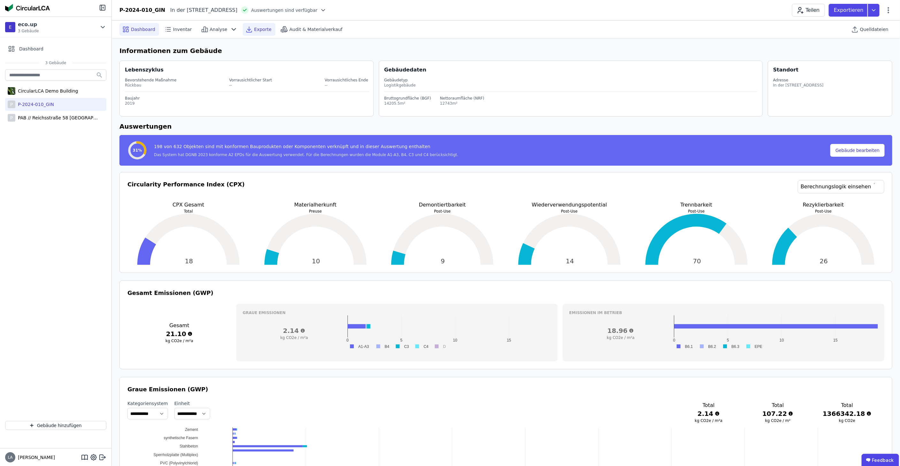 The image size is (900, 466). Describe the element at coordinates (47, 91) in the screenshot. I see `div: CircularLCA Demo Building` at that location.